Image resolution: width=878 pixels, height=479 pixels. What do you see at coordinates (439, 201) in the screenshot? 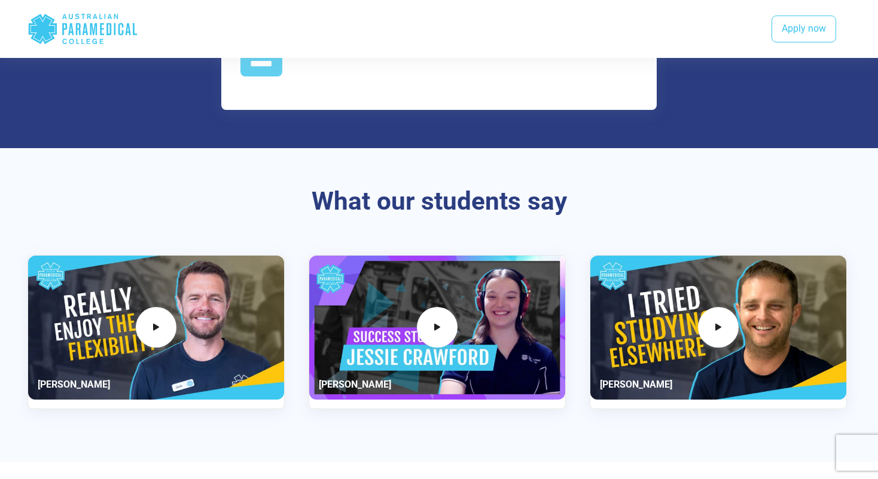
I see `h3: What our students say` at bounding box center [439, 201].